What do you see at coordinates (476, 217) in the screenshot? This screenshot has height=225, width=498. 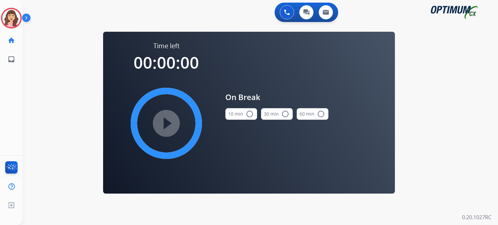 I see `p: 0.20.1027RC` at bounding box center [476, 217].